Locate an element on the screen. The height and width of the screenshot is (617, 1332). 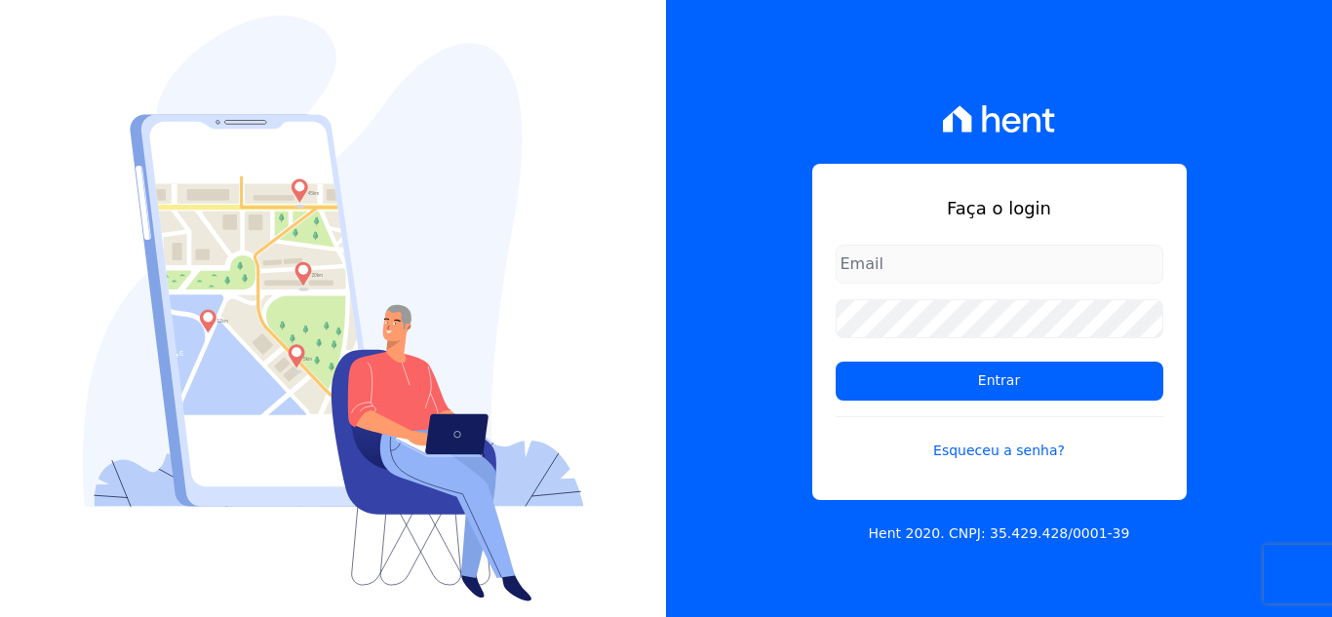
img: Login is located at coordinates (334, 308).